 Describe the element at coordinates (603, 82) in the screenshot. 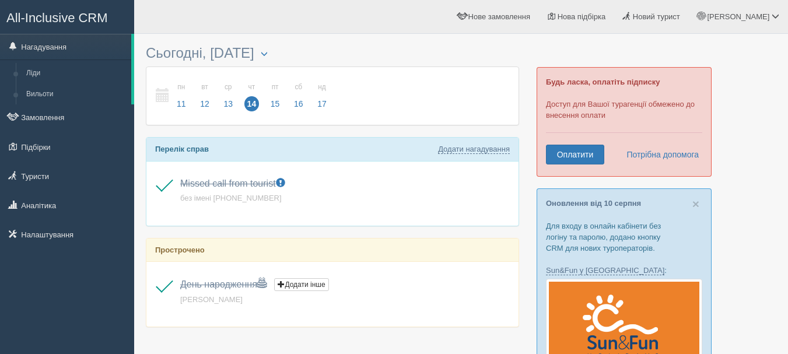

I see `b: Будь ласка, оплатіть підписку` at that location.